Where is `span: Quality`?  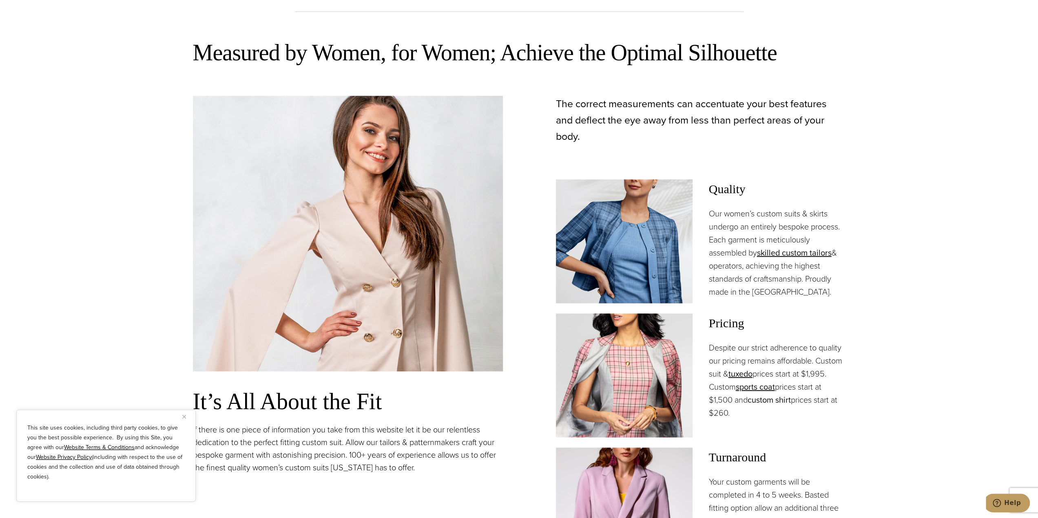 span: Quality is located at coordinates (777, 189).